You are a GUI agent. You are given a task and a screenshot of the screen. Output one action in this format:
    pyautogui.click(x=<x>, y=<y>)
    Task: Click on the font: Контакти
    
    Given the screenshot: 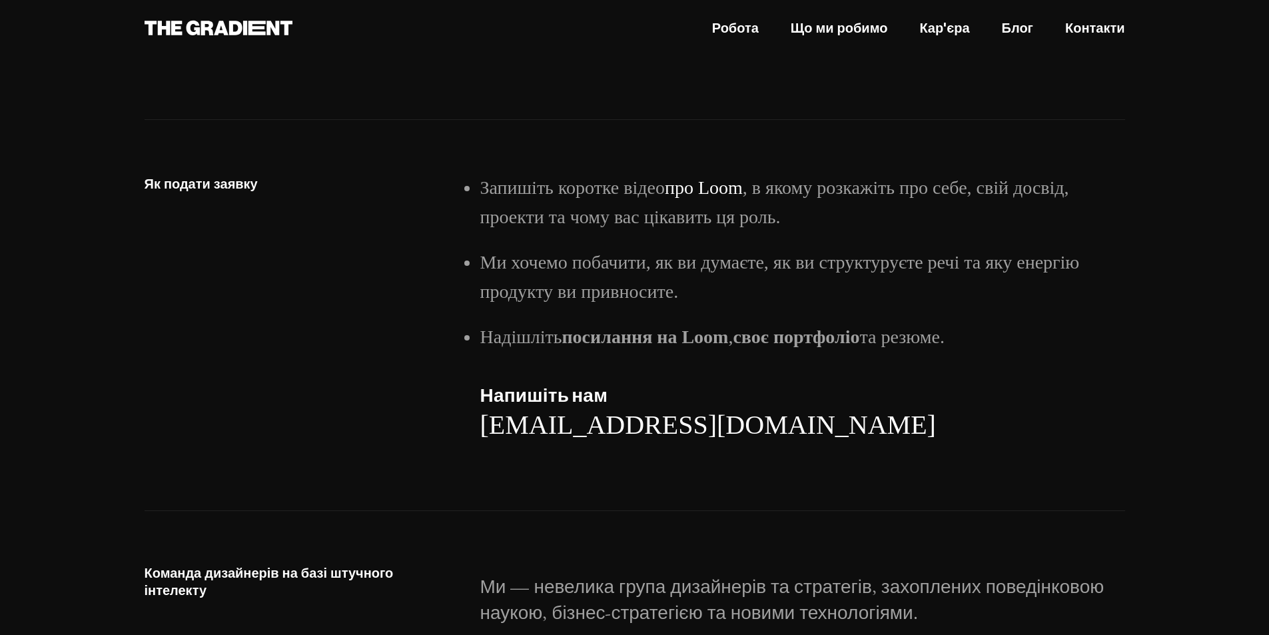 What is the action you would take?
    pyautogui.click(x=1095, y=27)
    